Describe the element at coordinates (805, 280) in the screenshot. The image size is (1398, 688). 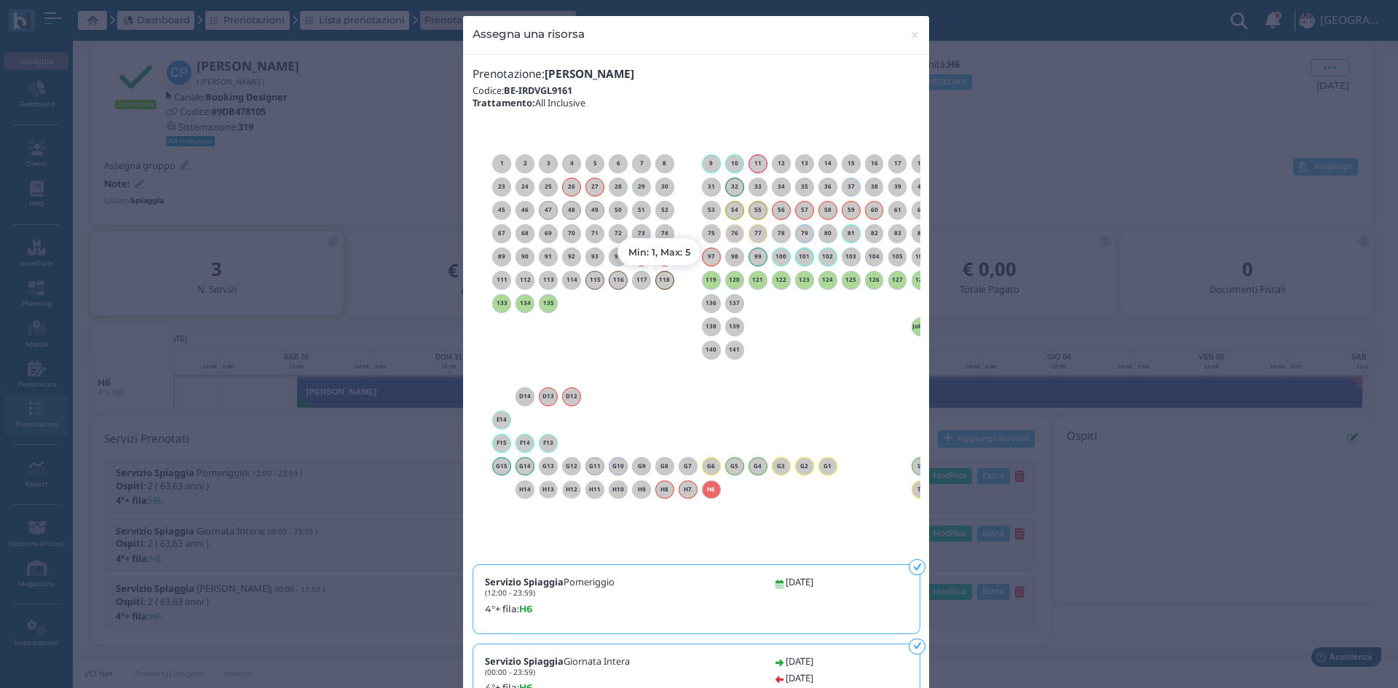
I see `h6: 123` at that location.